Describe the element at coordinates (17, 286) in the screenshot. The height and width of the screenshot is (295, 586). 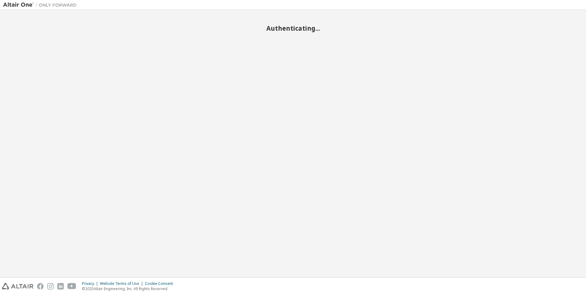
I see `img: altair_logo.svg` at that location.